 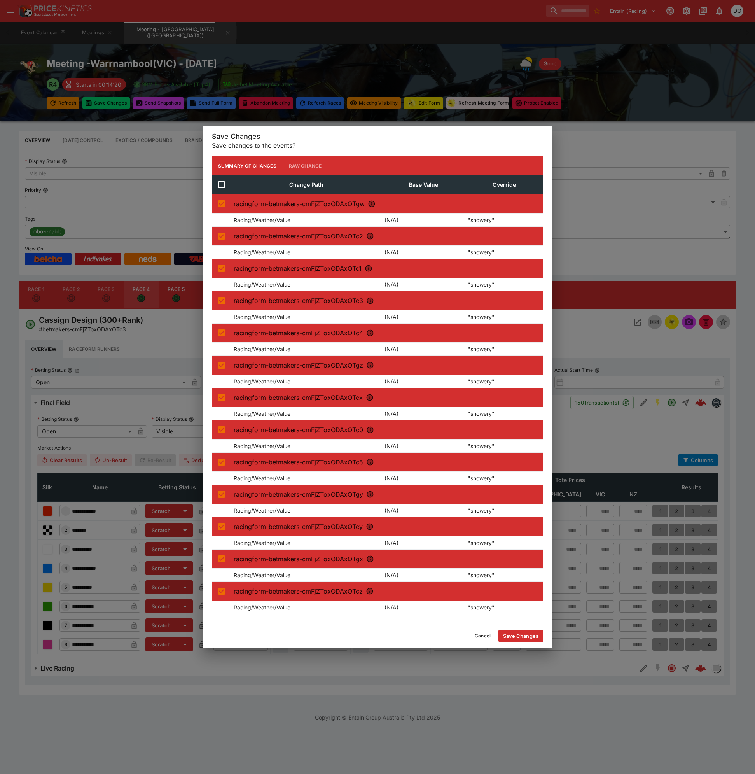 What do you see at coordinates (370, 430) in the screenshot?
I see `svg: R8 - Paddy Wants Pats (300+Rank)` at bounding box center [370, 430].